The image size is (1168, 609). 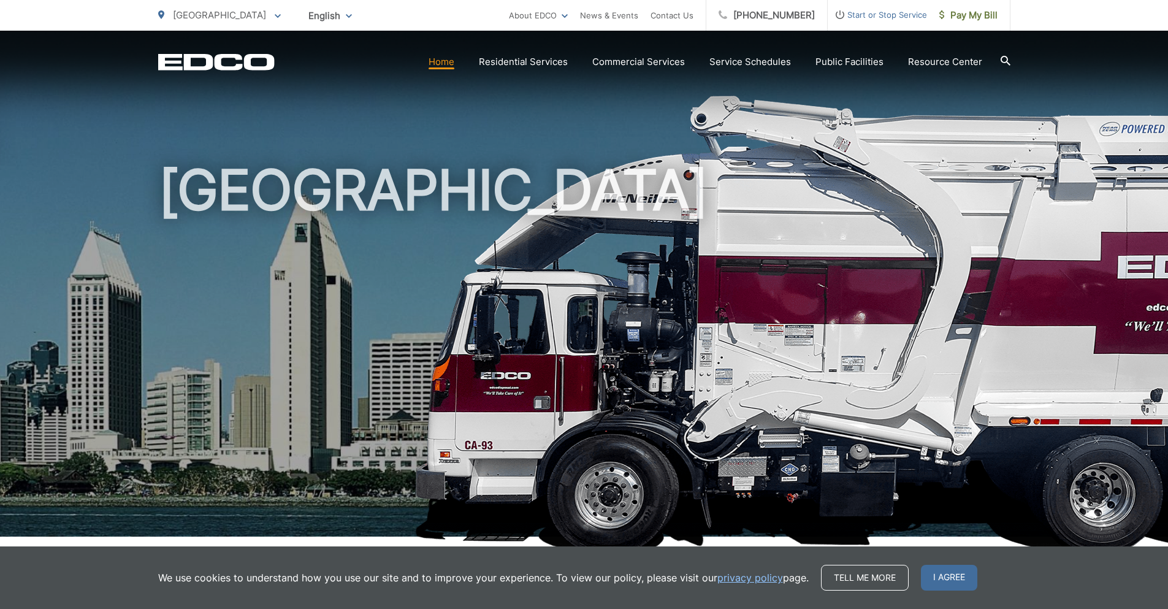 What do you see at coordinates (483, 578) in the screenshot?
I see `p: We use cookies to understand how you use our site and to improve your experience. To view our pol...` at bounding box center [483, 578].